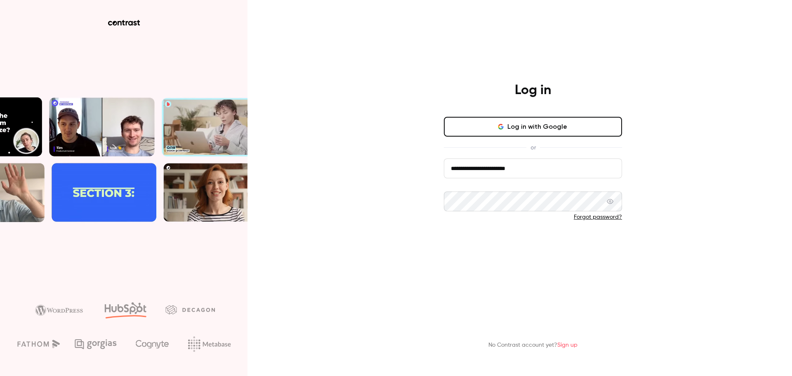  I want to click on span: or, so click(533, 147).